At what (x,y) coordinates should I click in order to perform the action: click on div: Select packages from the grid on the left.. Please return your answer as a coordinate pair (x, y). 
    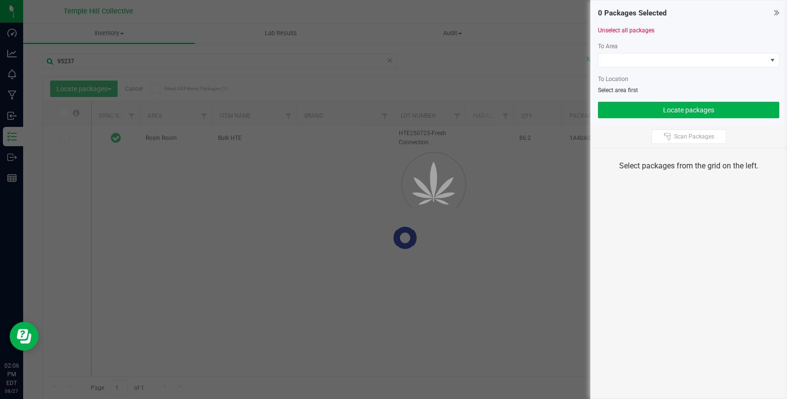
    Looking at the image, I should click on (689, 166).